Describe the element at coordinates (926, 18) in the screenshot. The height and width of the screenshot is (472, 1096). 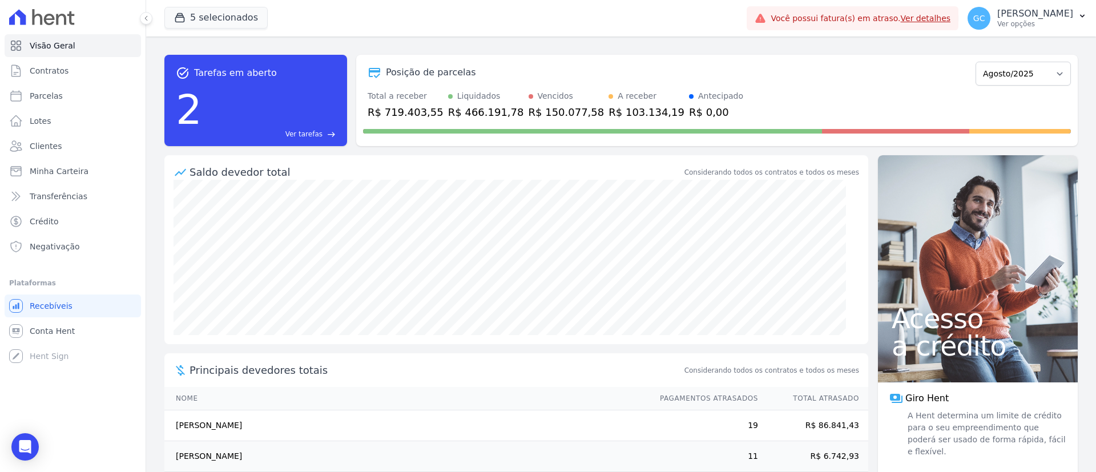
I see `a: Ver detalhes` at that location.